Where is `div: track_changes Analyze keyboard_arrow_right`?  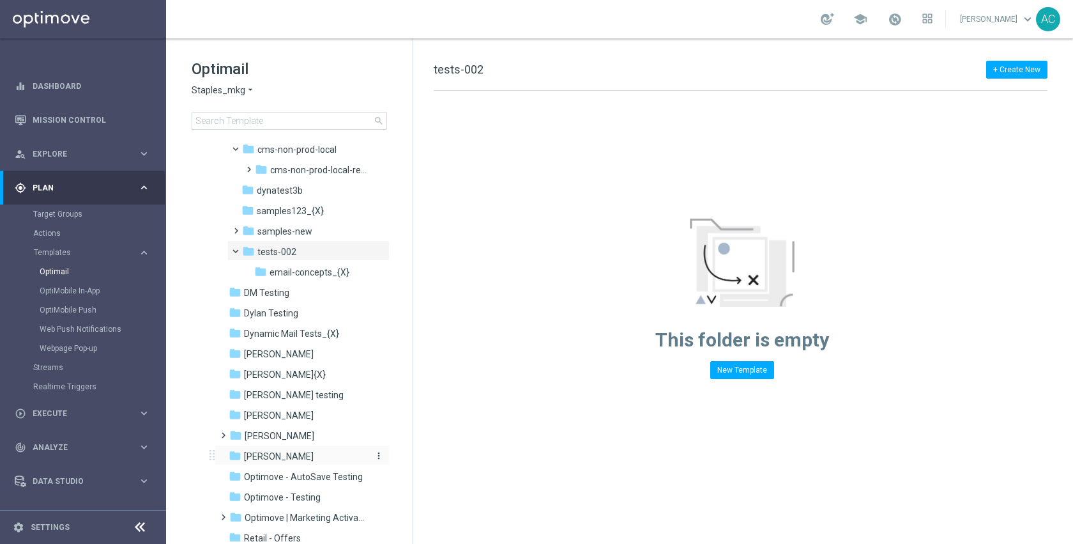
div: track_changes Analyze keyboard_arrow_right is located at coordinates (82, 447).